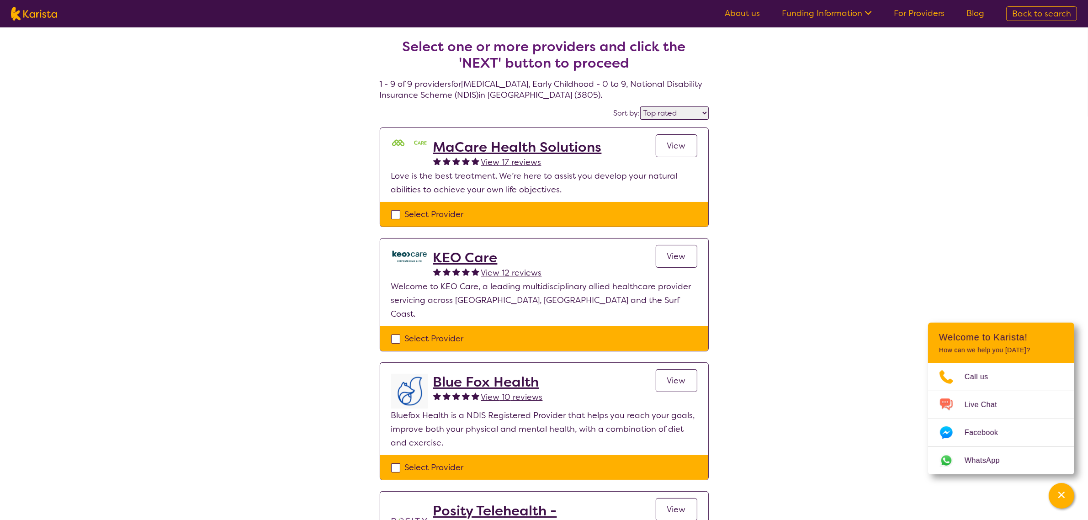 The image size is (1088, 520). What do you see at coordinates (512, 397) in the screenshot?
I see `span: View 10 reviews` at bounding box center [512, 397].